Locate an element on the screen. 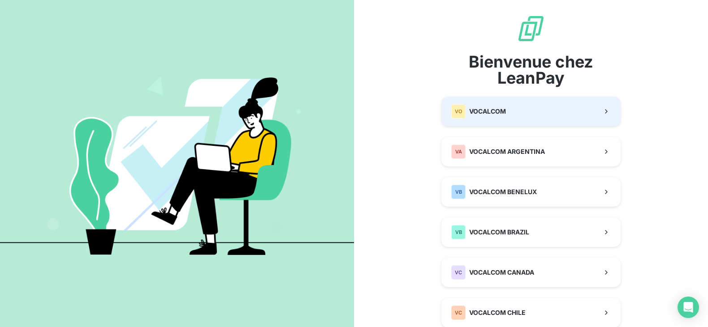 This screenshot has width=708, height=327. div: VA is located at coordinates (458, 152).